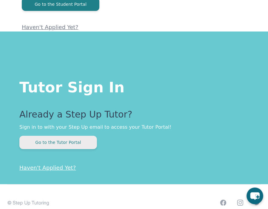 Image resolution: width=268 pixels, height=209 pixels. Describe the element at coordinates (58, 142) in the screenshot. I see `button: Go to the Tutor Portal` at that location.